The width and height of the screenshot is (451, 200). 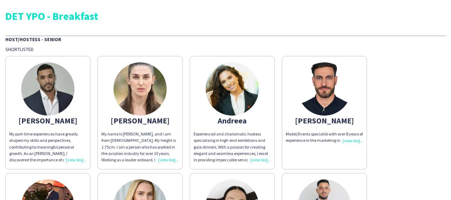 What do you see at coordinates (232, 147) in the screenshot?
I see `div: Experienced and charismatic hostess specializing in high-end exhibitions and gala dinners. With a...` at bounding box center [232, 147].